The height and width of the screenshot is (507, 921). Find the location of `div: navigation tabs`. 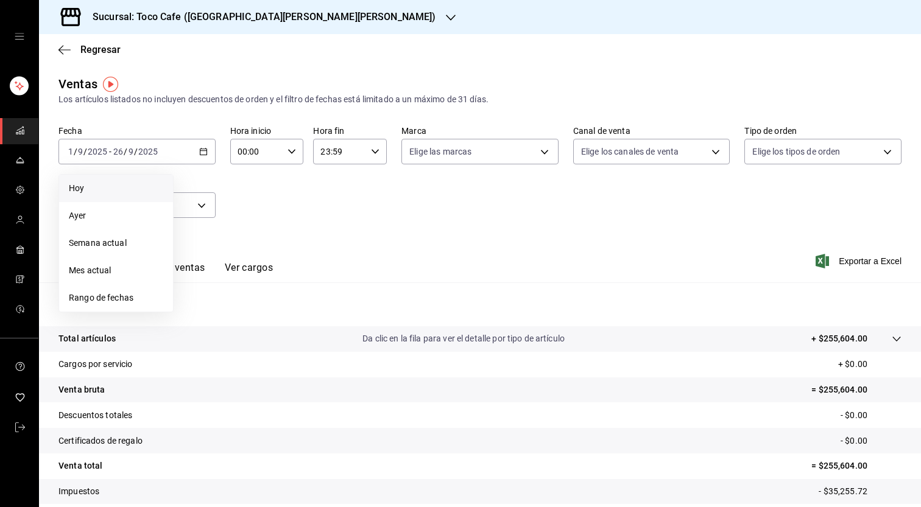

div: navigation tabs is located at coordinates (175, 272).